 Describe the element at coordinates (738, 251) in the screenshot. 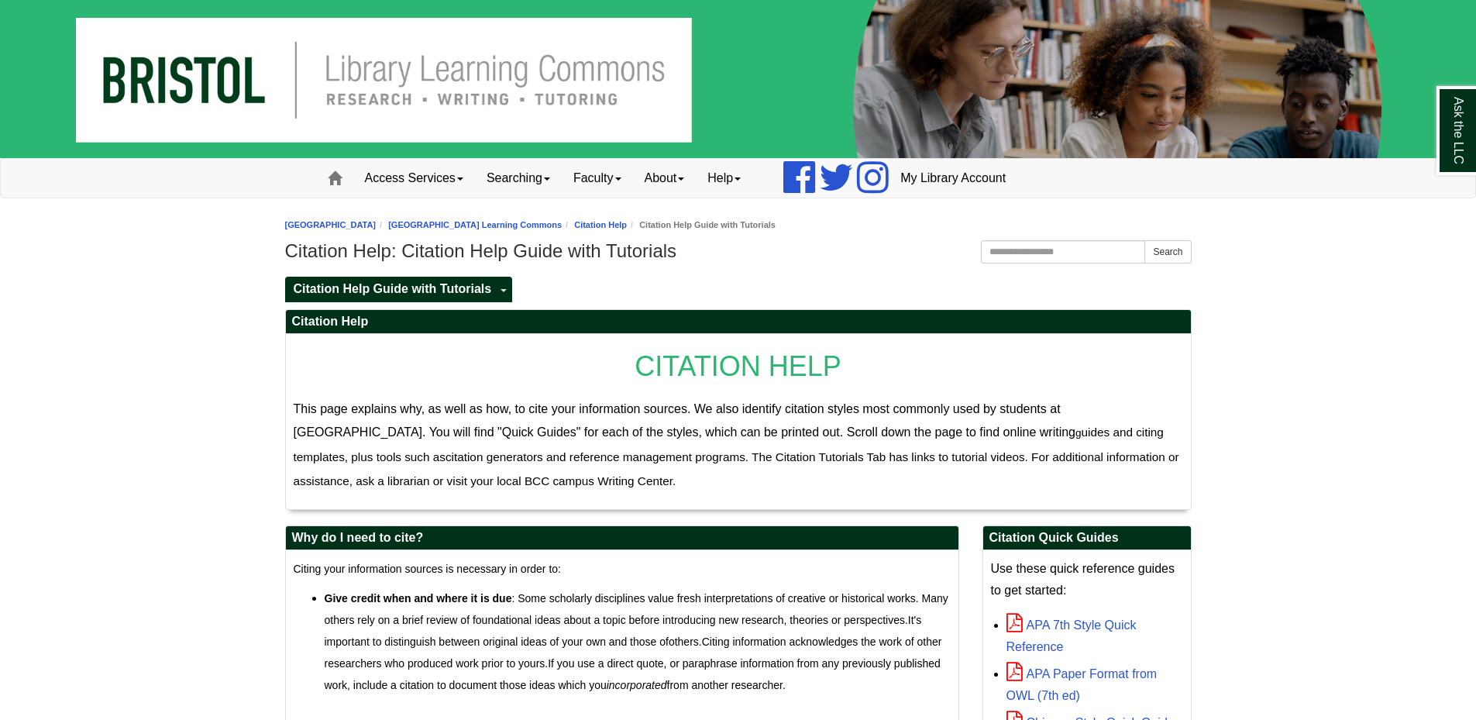

I see `h1: Citation Help: Citation Help Guide with Tutorials` at that location.